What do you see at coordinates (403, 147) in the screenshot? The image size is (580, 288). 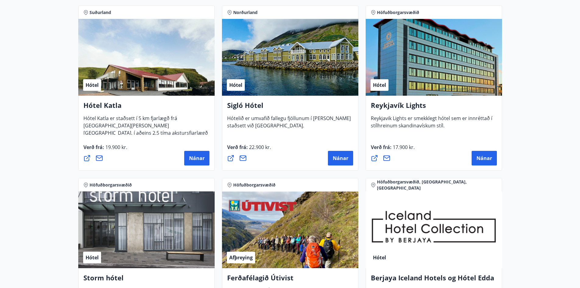 I see `span: 17.900 kr.` at bounding box center [403, 147].